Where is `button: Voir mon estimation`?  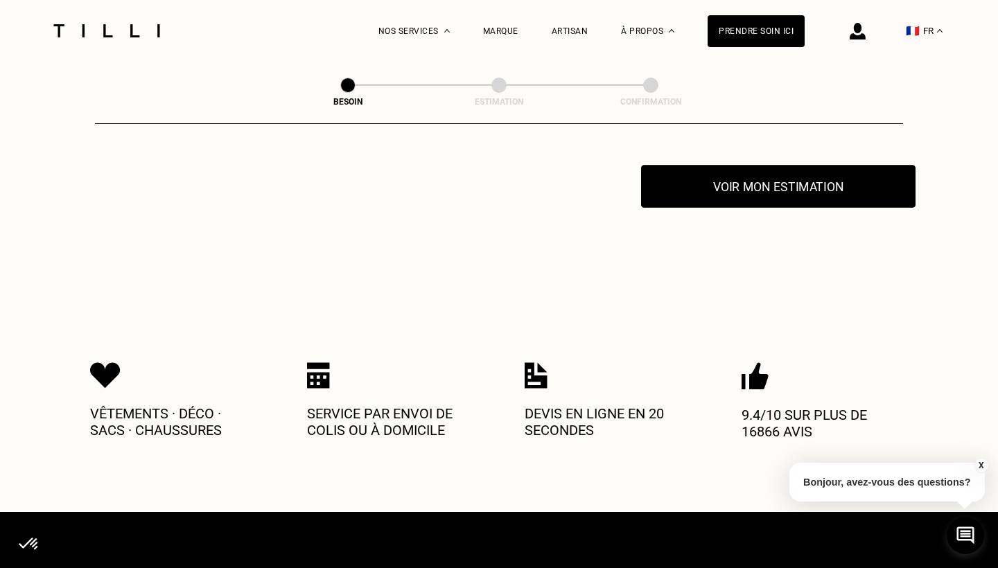
button: Voir mon estimation is located at coordinates (778, 186).